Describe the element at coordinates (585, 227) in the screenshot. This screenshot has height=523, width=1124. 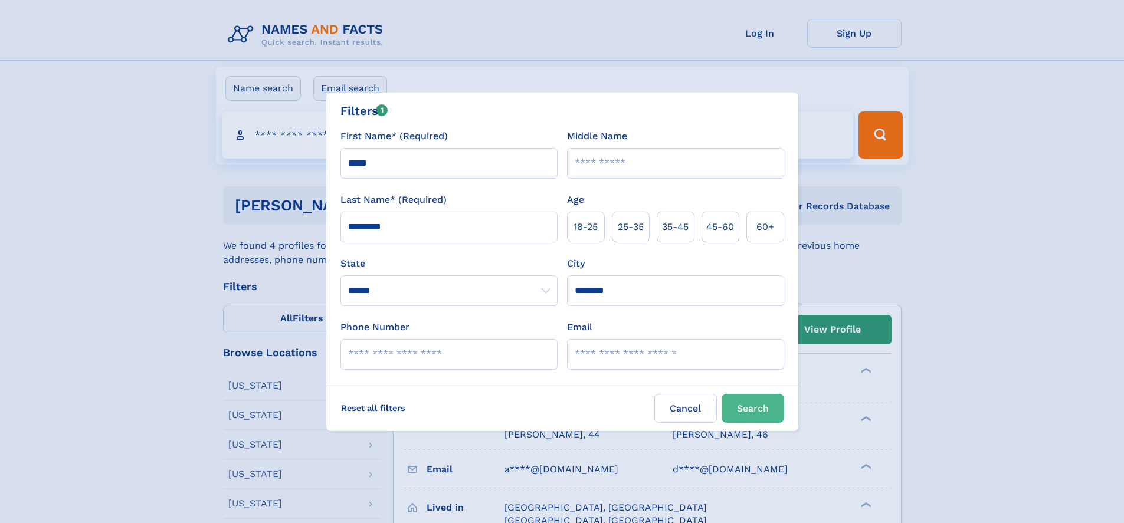
I see `span: 18‑25` at that location.